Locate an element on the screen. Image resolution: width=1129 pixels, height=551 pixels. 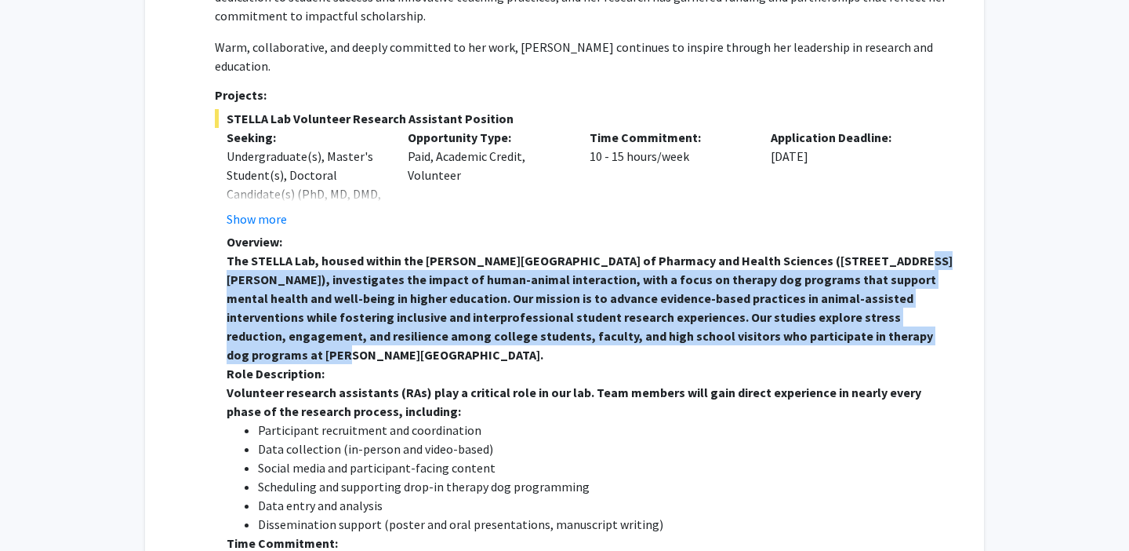
div: 10 - 15 hours/week is located at coordinates (669, 178).